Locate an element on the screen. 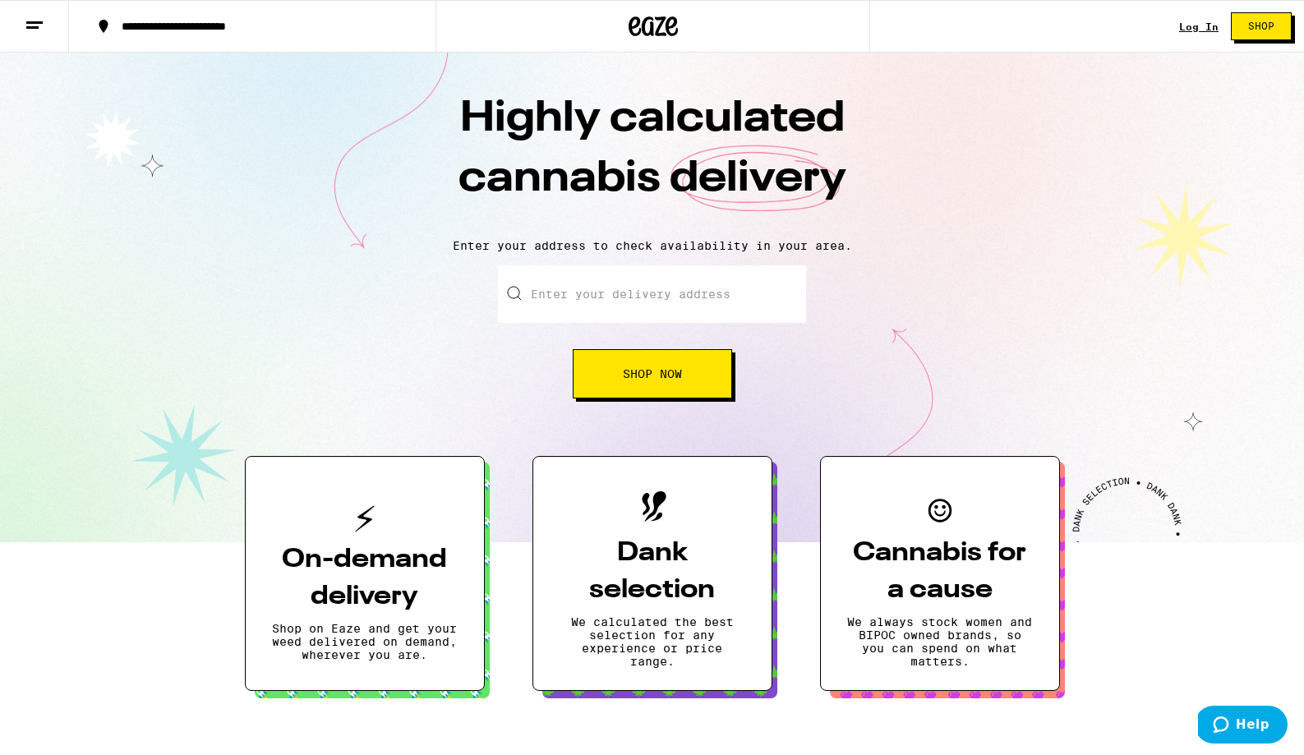  input: Enter your delivery address is located at coordinates (652, 294).